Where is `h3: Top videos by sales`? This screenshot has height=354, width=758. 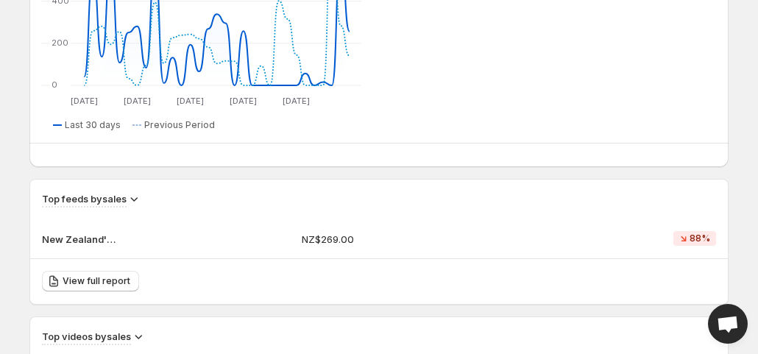
h3: Top videos by sales is located at coordinates (86, 336).